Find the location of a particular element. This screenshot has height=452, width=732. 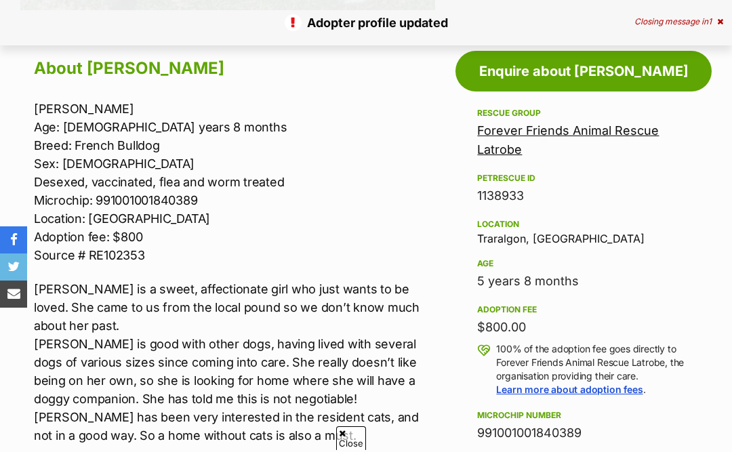

div: Age is located at coordinates (583, 264).